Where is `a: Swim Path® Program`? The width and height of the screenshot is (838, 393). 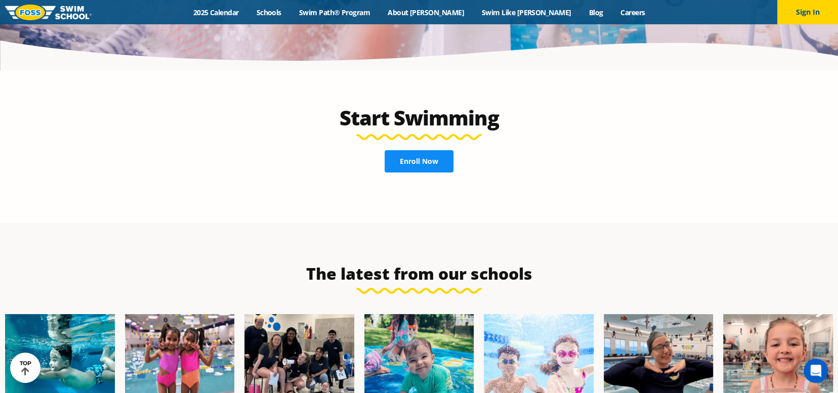 a: Swim Path® Program is located at coordinates (334, 12).